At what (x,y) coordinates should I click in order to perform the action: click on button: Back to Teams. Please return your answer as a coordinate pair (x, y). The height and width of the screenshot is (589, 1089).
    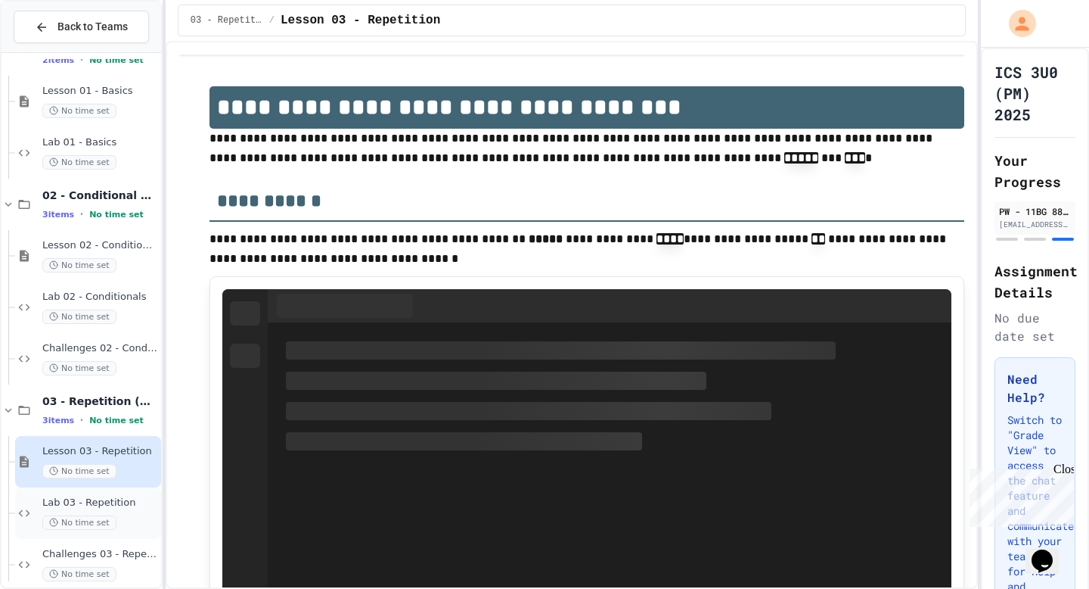
    Looking at the image, I should click on (81, 26).